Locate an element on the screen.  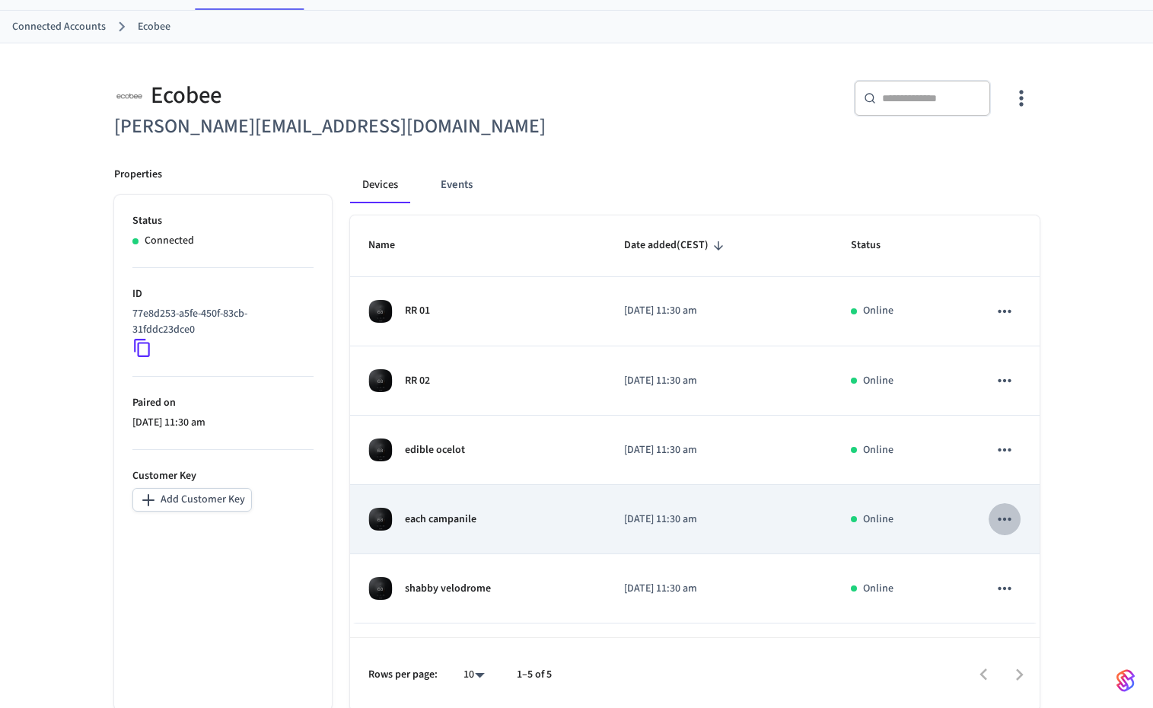
button: Add Customer Key is located at coordinates (192, 499).